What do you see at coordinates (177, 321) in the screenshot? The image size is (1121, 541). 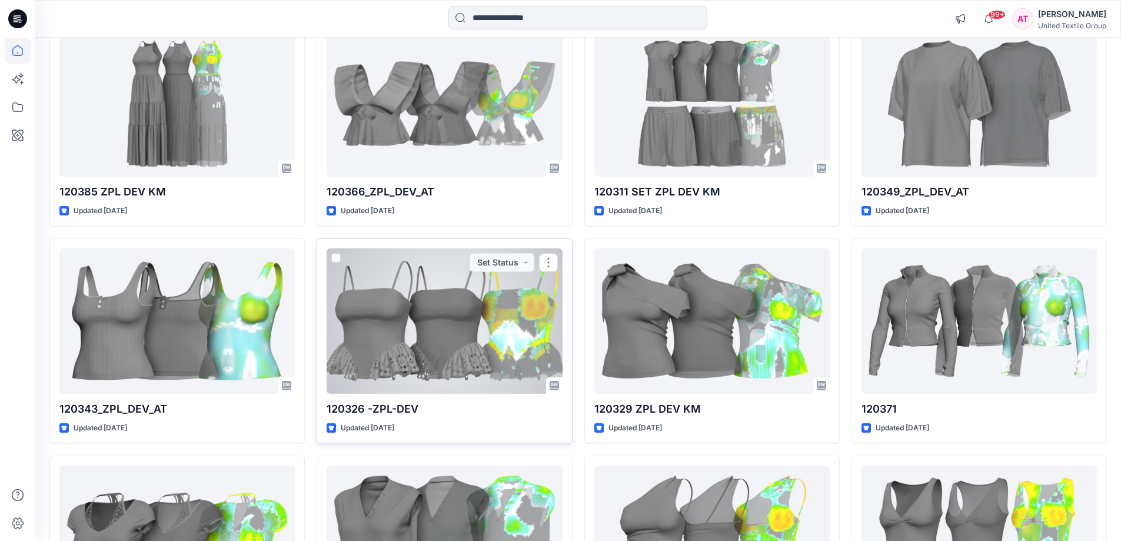 I see `a: 120343_ZPL_DEV_AT` at bounding box center [177, 321].